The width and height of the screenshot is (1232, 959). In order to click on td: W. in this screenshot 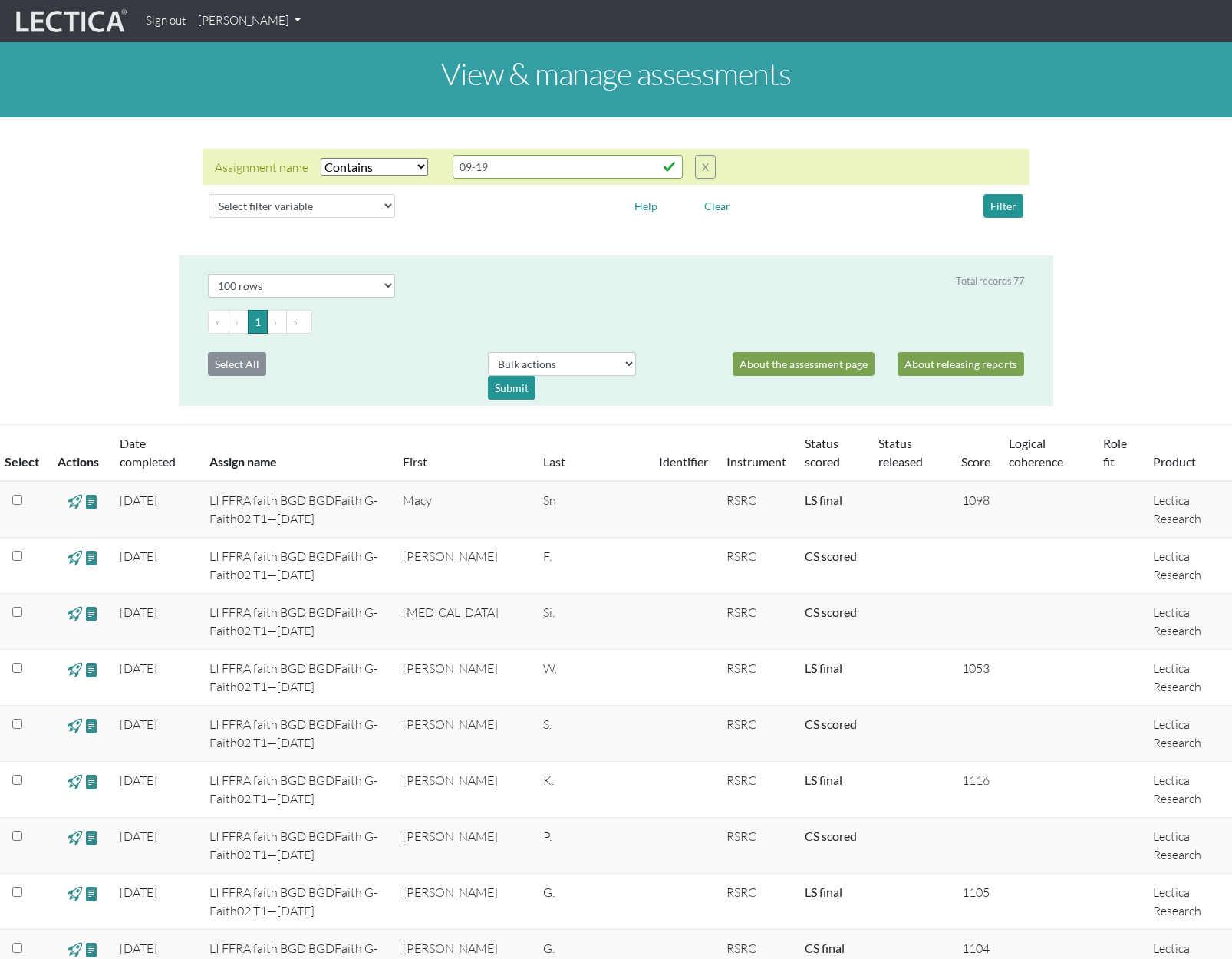, I will do `click(592, 677)`.